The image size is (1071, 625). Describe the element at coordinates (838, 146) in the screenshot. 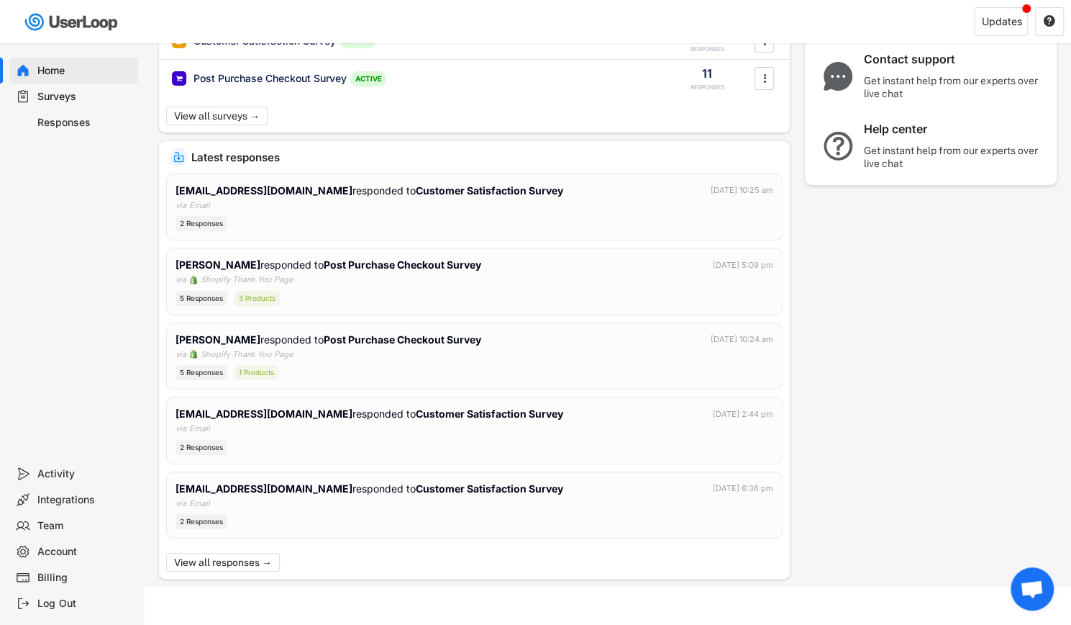

I see `img: QuestionMarkInverseMajor.svg` at that location.